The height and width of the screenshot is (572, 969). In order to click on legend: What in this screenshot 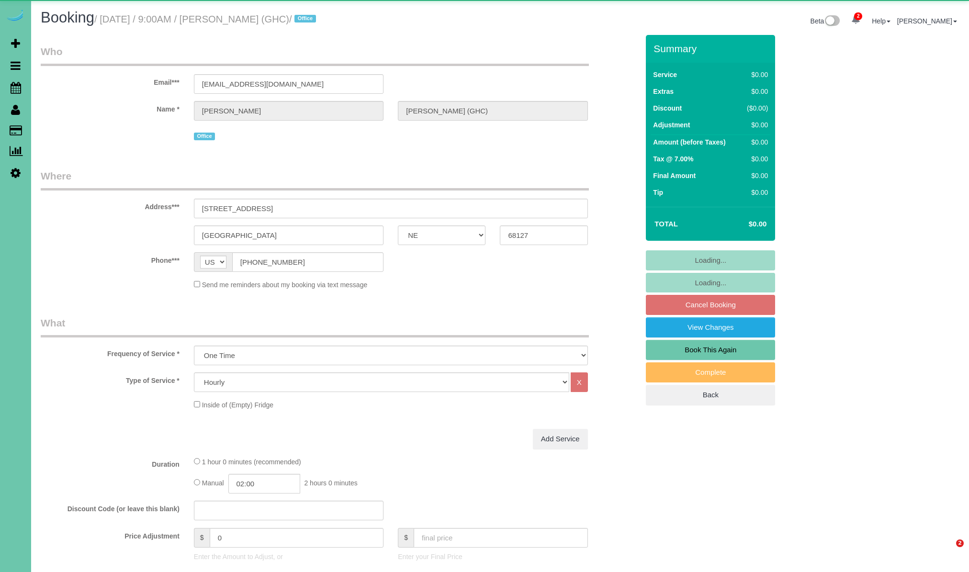, I will do `click(315, 327)`.